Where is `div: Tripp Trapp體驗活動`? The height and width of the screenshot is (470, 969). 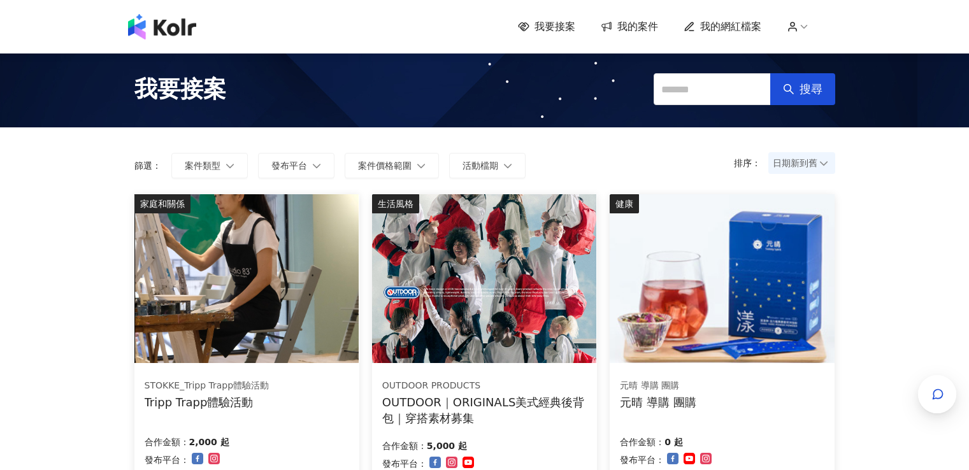
div: Tripp Trapp體驗活動 is located at coordinates (207, 402).